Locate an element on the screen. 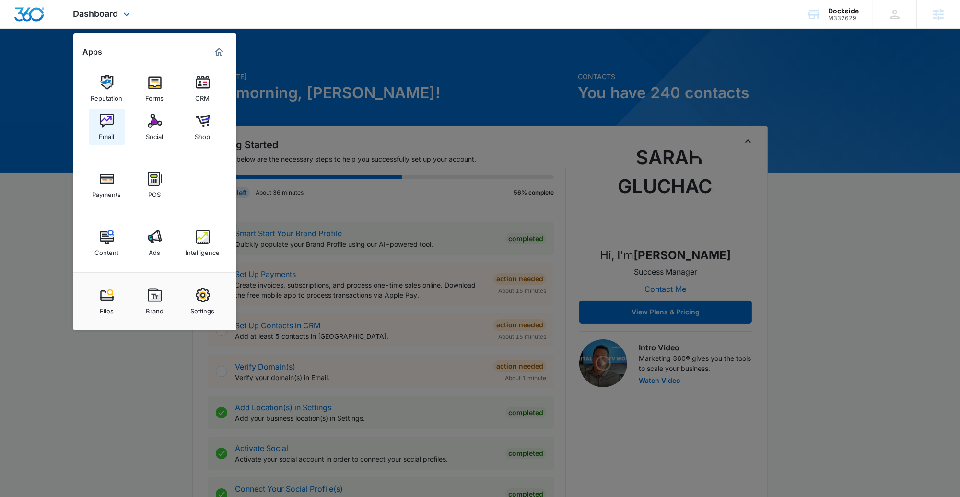  div: Brand is located at coordinates (154, 309).